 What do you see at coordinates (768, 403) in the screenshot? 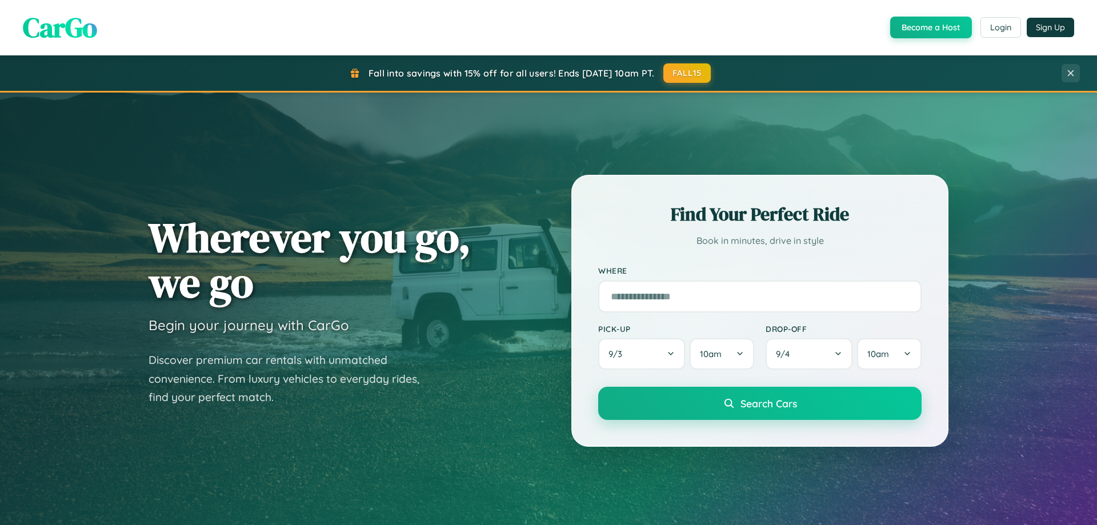
I see `span: Search Cars` at bounding box center [768, 403].